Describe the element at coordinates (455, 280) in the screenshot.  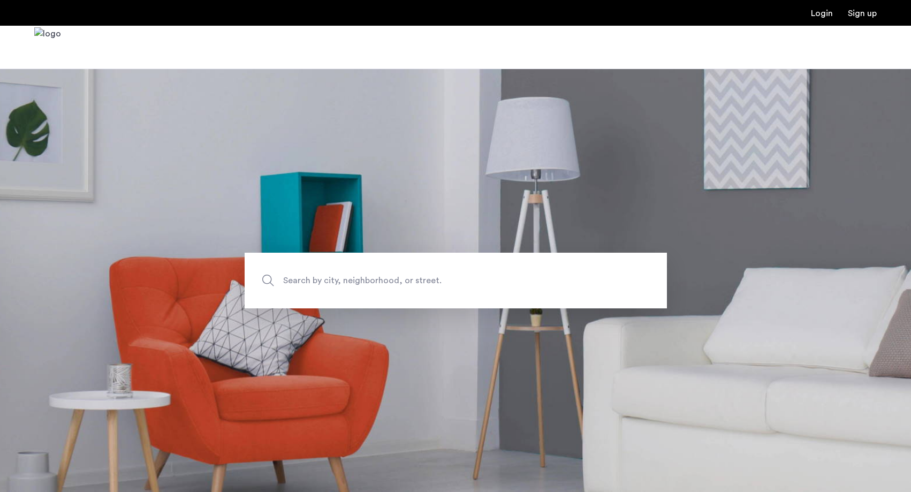
I see `input: Apartment Search` at that location.